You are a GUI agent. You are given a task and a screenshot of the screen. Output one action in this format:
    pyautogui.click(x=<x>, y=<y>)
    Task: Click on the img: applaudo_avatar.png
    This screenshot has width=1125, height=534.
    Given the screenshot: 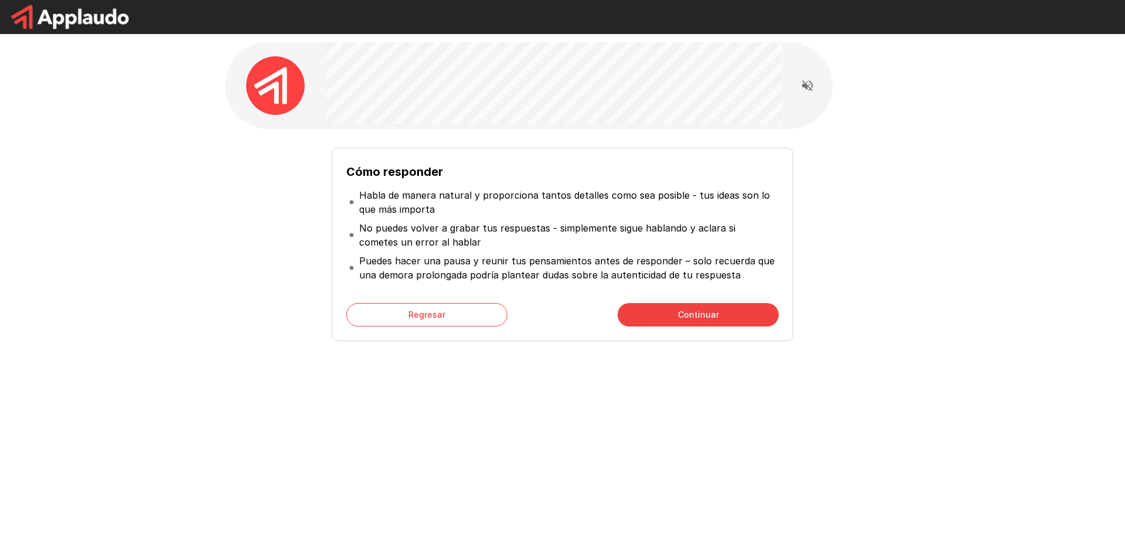 What is the action you would take?
    pyautogui.click(x=275, y=86)
    